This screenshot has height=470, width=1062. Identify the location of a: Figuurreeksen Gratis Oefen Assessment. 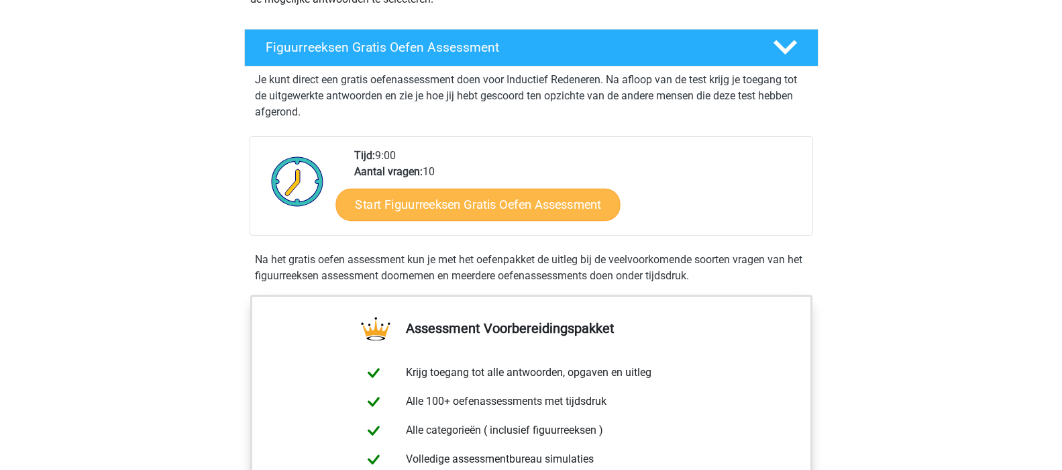
(531, 48).